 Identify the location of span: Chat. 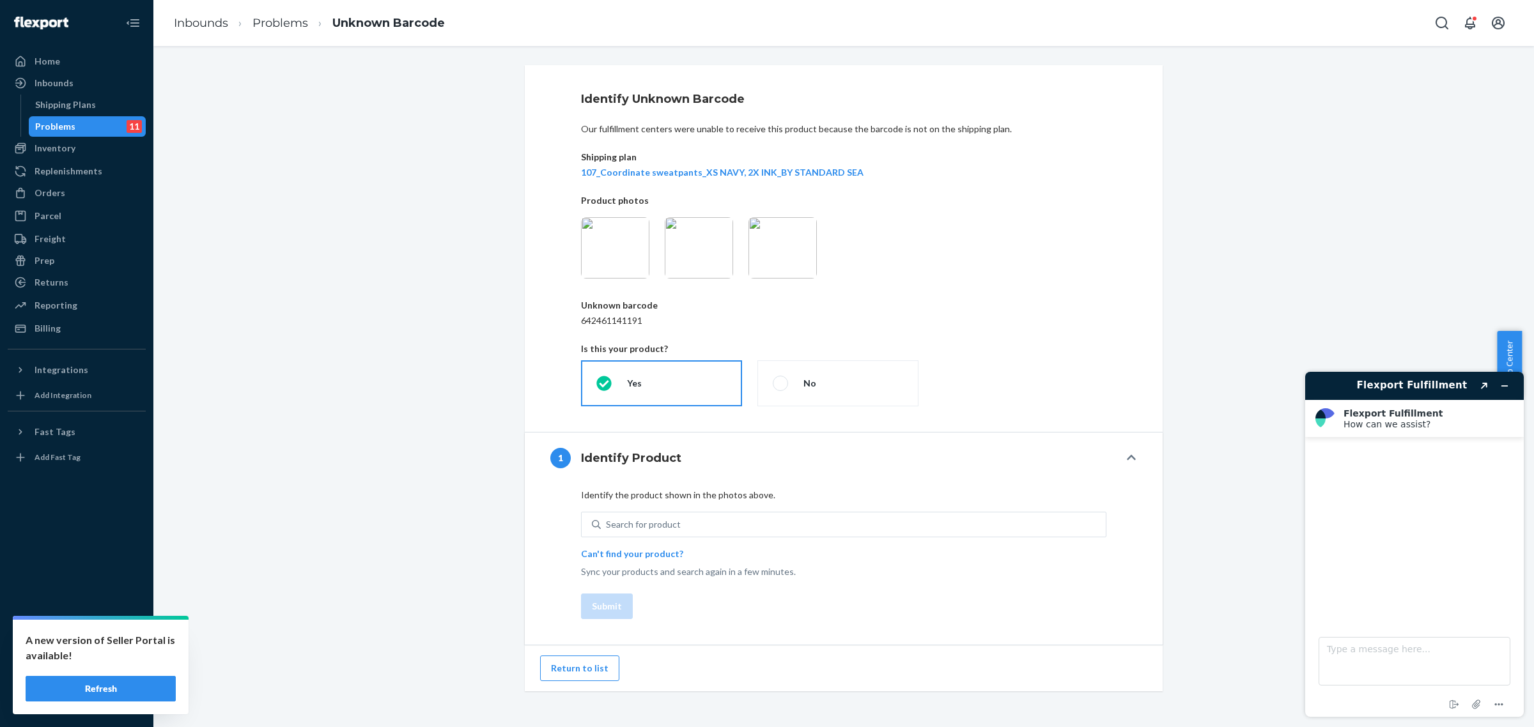
(41, 15).